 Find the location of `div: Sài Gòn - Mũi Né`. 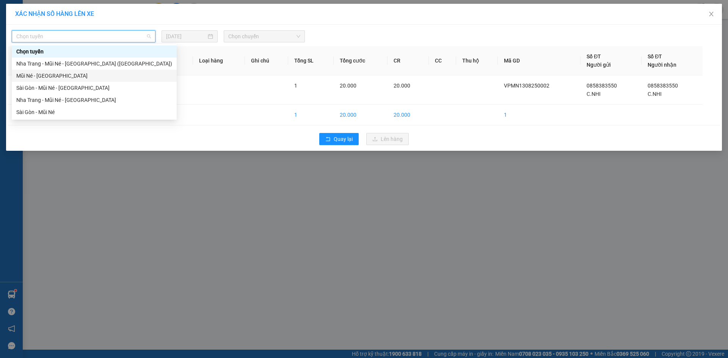

div: Sài Gòn - Mũi Né is located at coordinates (94, 112).